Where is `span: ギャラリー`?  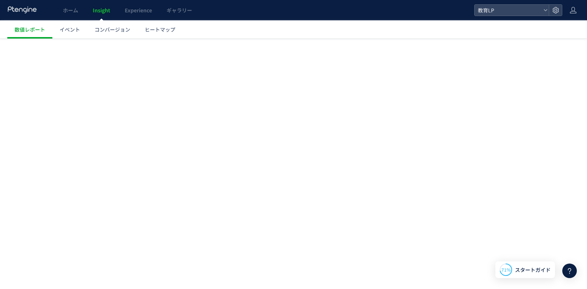 span: ギャラリー is located at coordinates (179, 10).